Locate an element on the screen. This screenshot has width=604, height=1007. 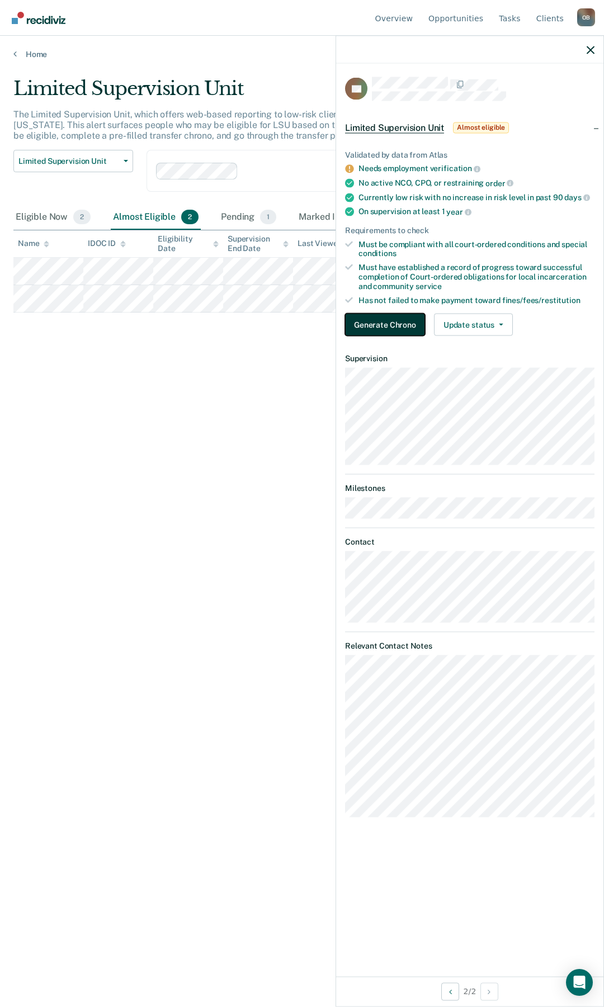
button: Profile dropdown button is located at coordinates (586, 17).